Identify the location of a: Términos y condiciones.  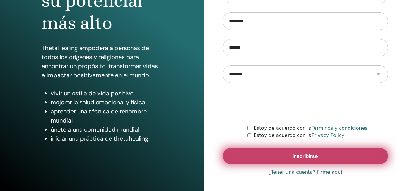
(340, 128).